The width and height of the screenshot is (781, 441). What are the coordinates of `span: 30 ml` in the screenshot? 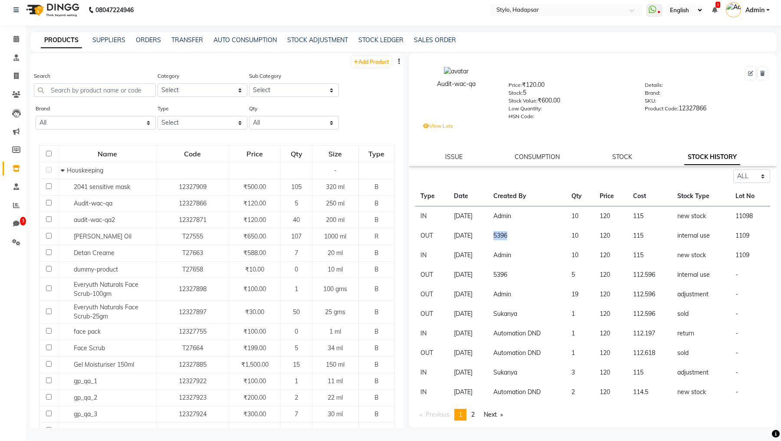 It's located at (335, 414).